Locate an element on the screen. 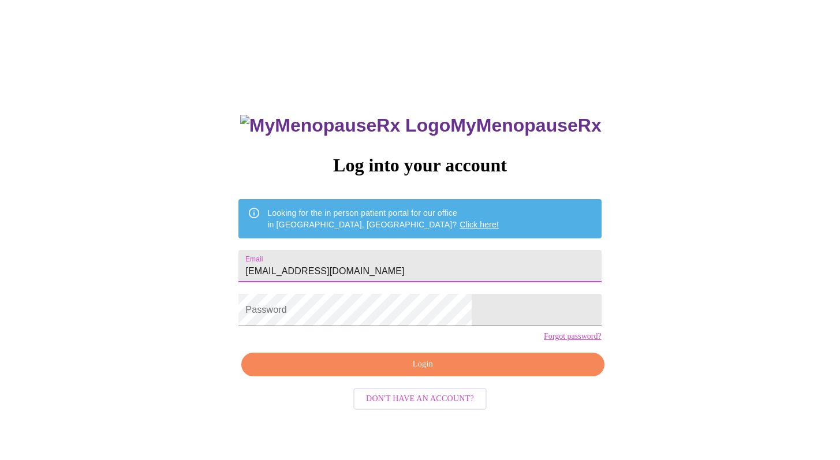 This screenshot has height=460, width=840. img: MyMenopauseRx Logo is located at coordinates (345, 125).